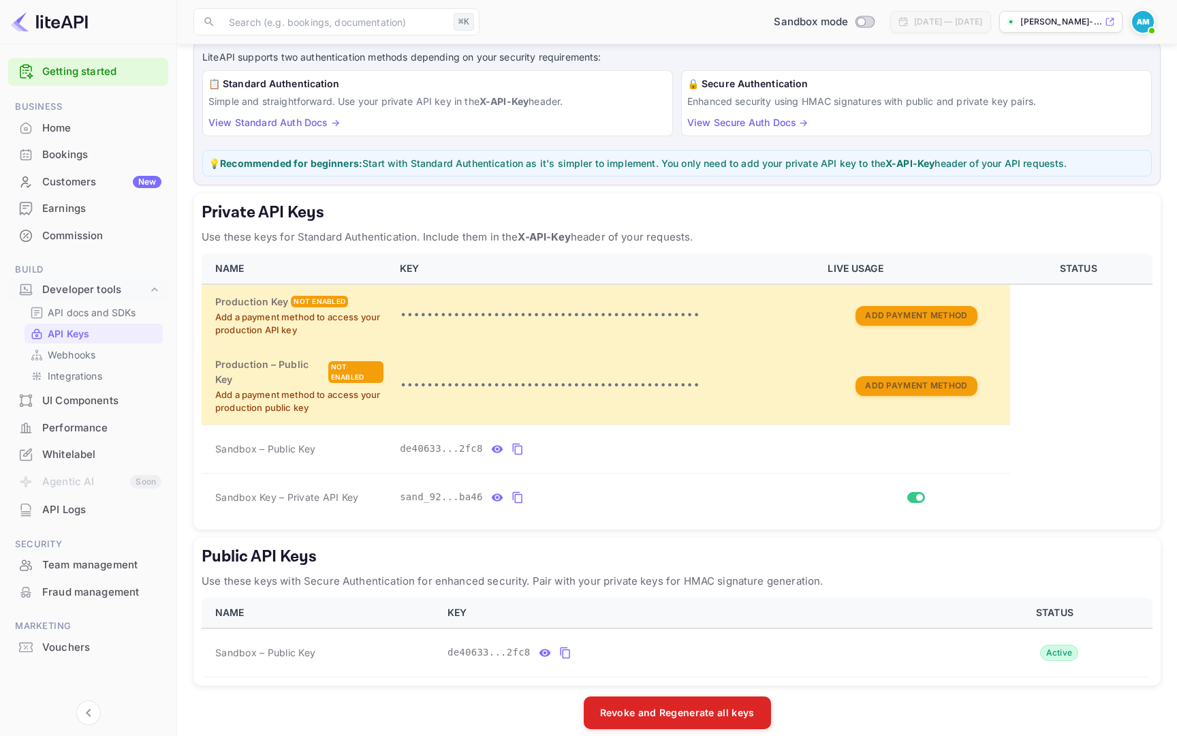 The image size is (1177, 736). Describe the element at coordinates (437, 101) in the screenshot. I see `p: Simple and straightforward. Use your private API key in the header.` at that location.